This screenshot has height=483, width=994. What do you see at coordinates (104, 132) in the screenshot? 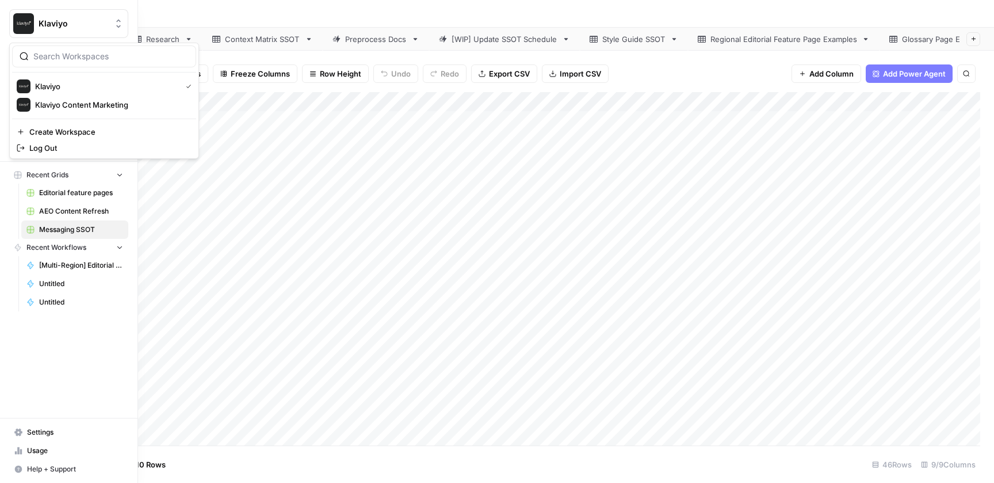
I see `a: Create Workspace` at bounding box center [104, 132].